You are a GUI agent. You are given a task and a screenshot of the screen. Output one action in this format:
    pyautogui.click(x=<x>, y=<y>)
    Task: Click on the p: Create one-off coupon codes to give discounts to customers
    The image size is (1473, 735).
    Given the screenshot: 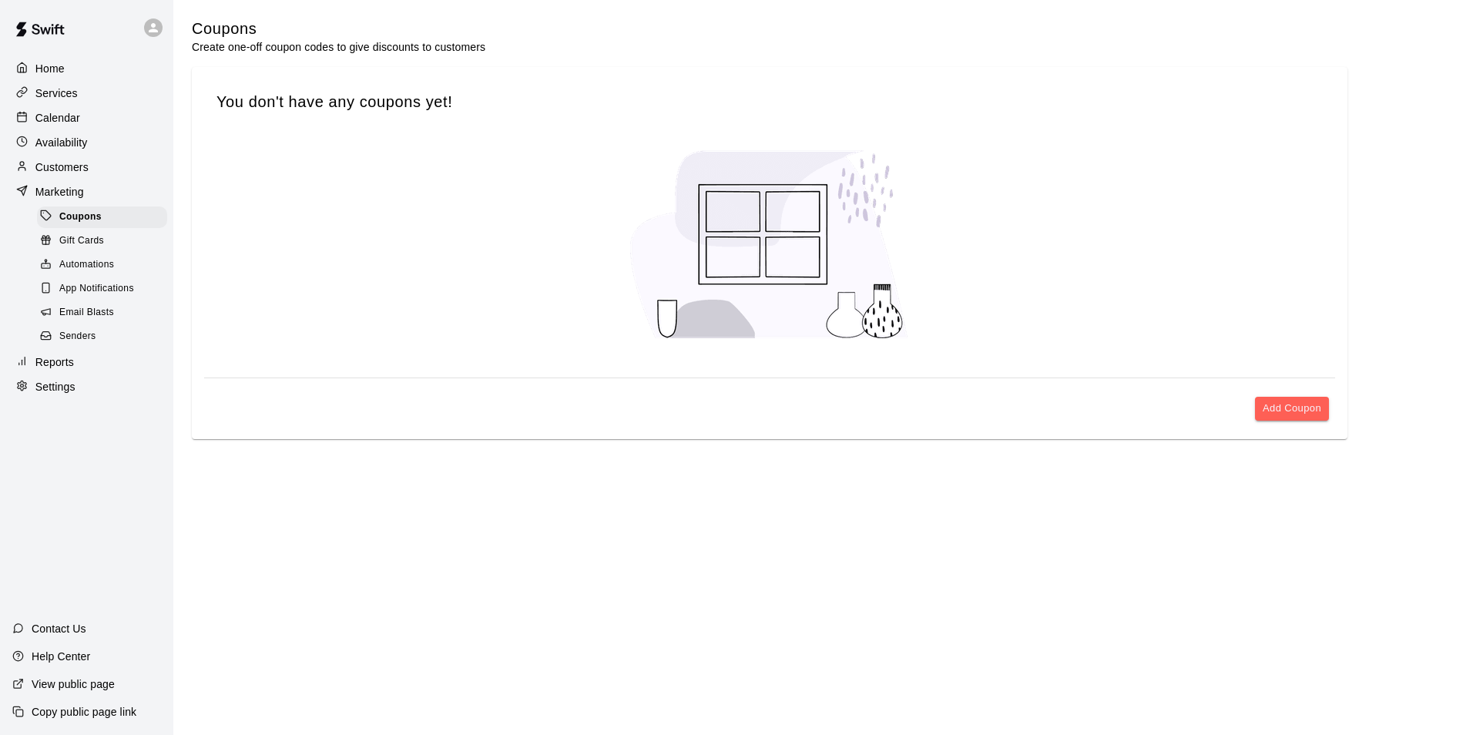 What is the action you would take?
    pyautogui.click(x=338, y=47)
    